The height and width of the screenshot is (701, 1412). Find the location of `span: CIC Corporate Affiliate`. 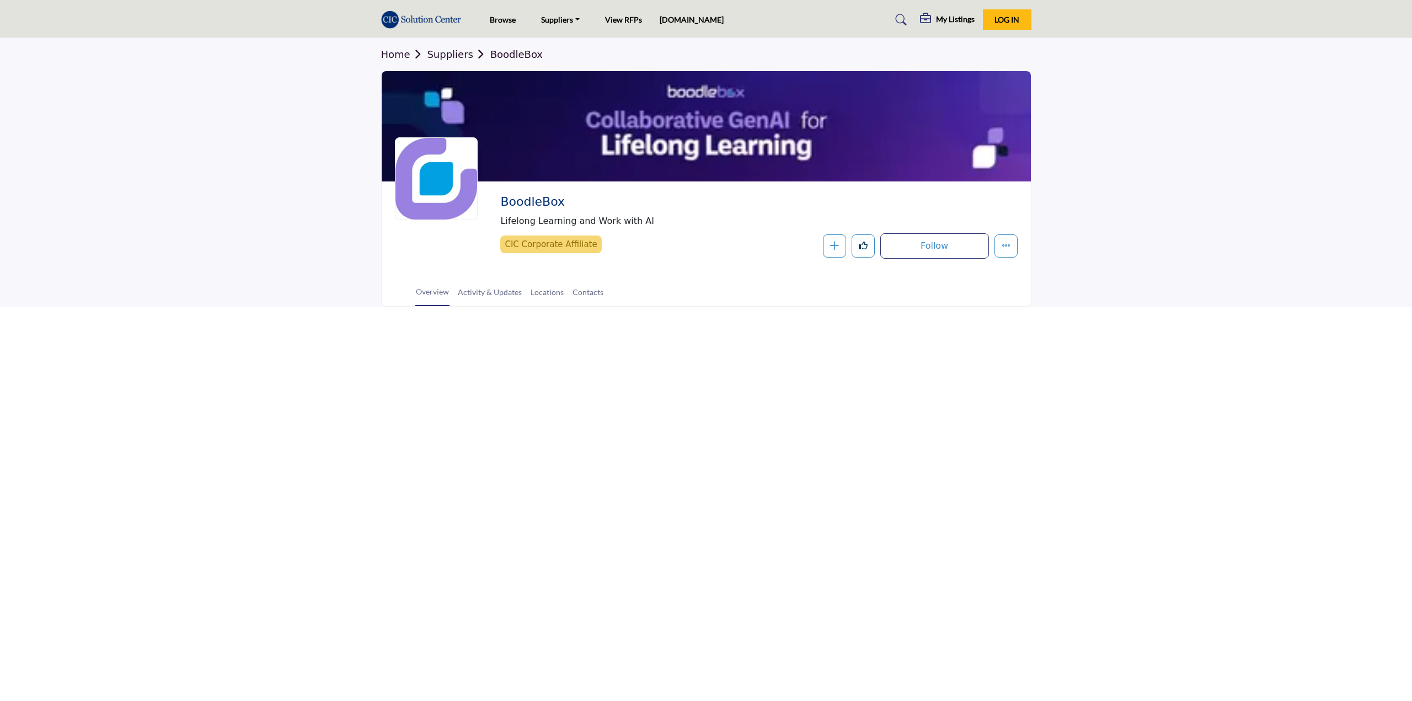

span: CIC Corporate Affiliate is located at coordinates (550, 244).